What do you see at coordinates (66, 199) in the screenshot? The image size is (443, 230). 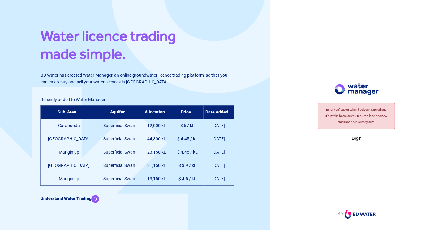 I see `b: Understand Water Trading` at bounding box center [66, 199].